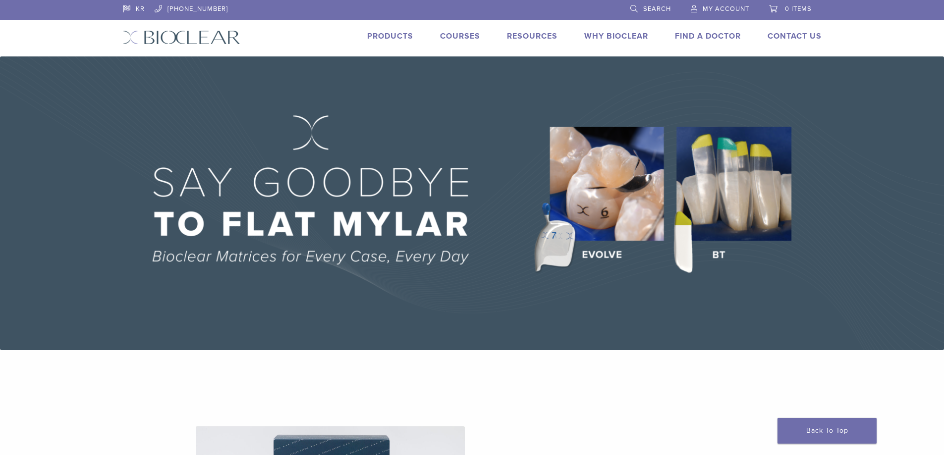 Image resolution: width=944 pixels, height=455 pixels. What do you see at coordinates (708, 36) in the screenshot?
I see `a: Find A Doctor` at bounding box center [708, 36].